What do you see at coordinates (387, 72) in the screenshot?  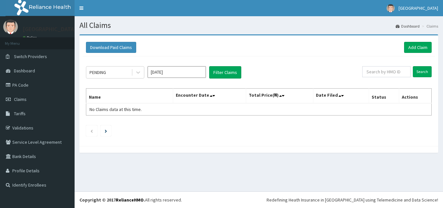 I see `input: Search by HMO ID` at bounding box center [387, 72].